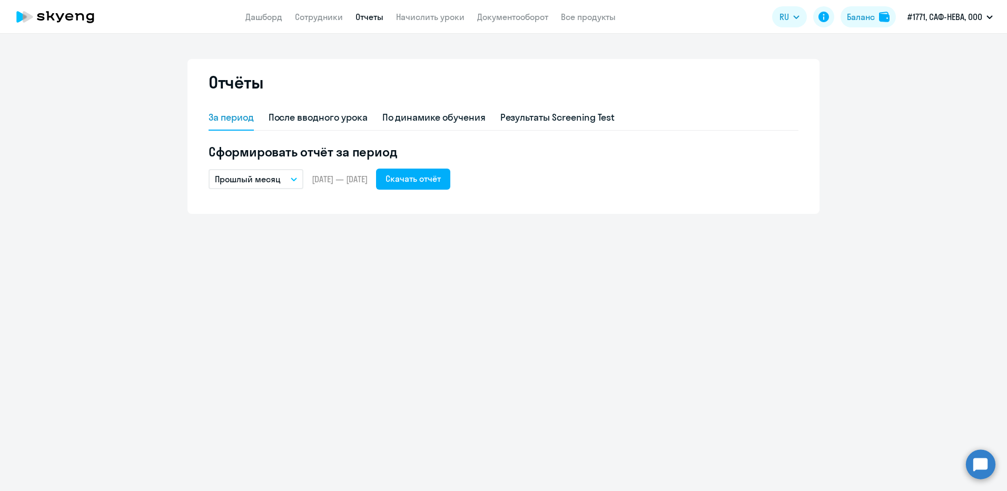 The image size is (1007, 491). I want to click on a: Дашборд, so click(264, 17).